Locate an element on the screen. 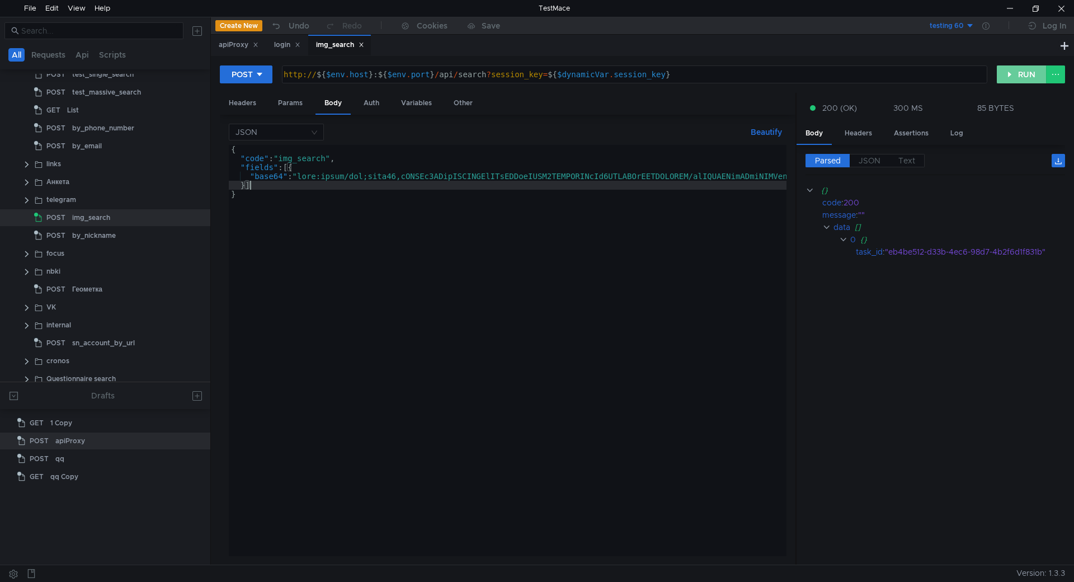 This screenshot has height=582, width=1074. button: RUN is located at coordinates (1021, 74).